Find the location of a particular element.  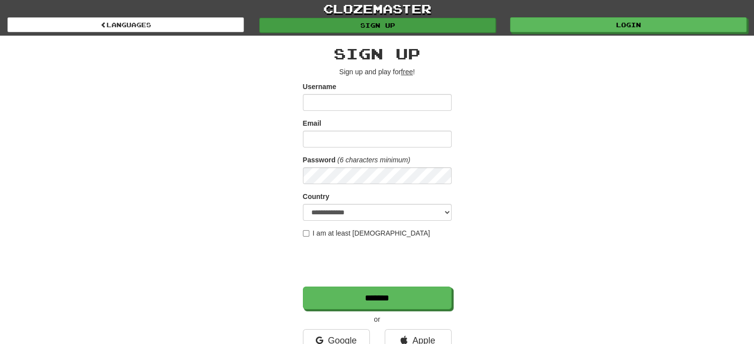

label: Username is located at coordinates (320, 87).